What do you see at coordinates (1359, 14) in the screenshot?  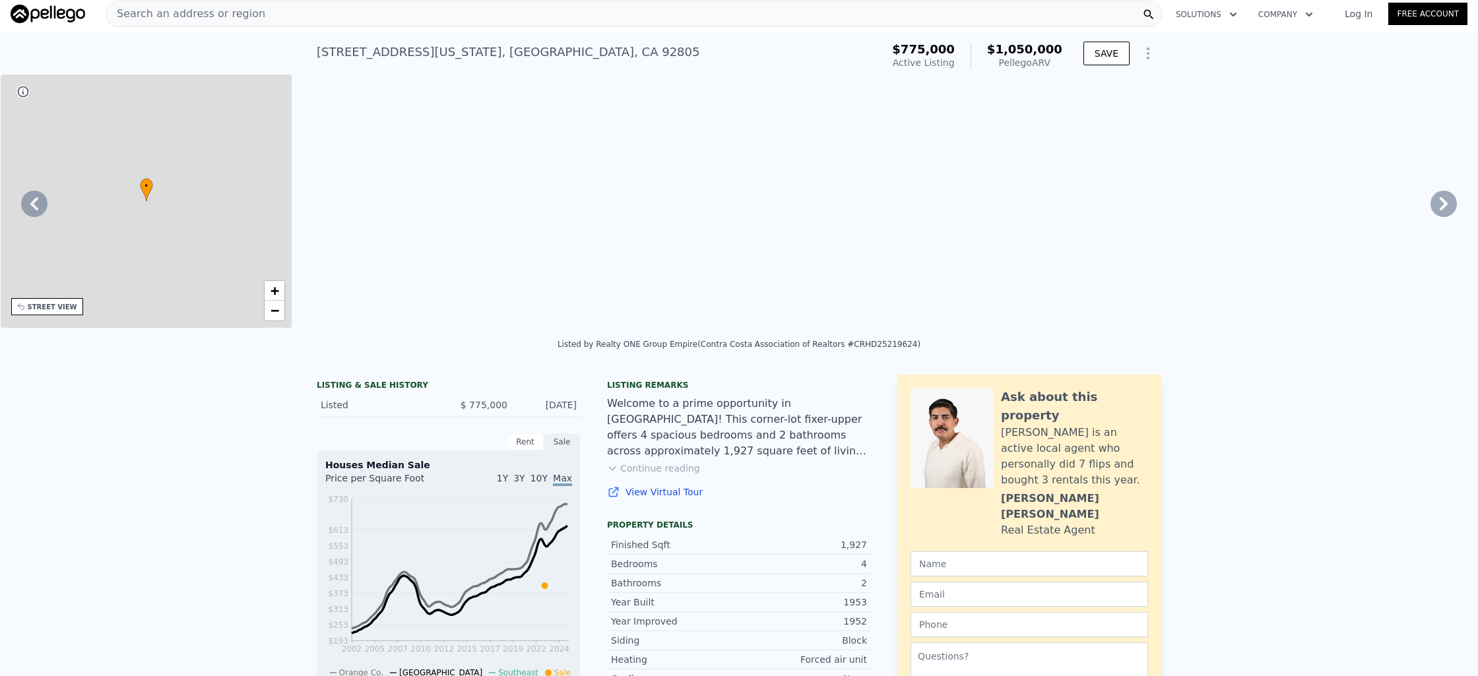 I see `a: Log In` at bounding box center [1359, 14].